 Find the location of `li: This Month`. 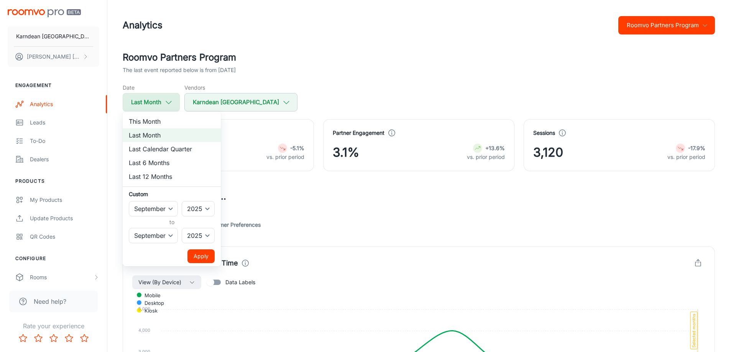

li: This Month is located at coordinates (172, 121).